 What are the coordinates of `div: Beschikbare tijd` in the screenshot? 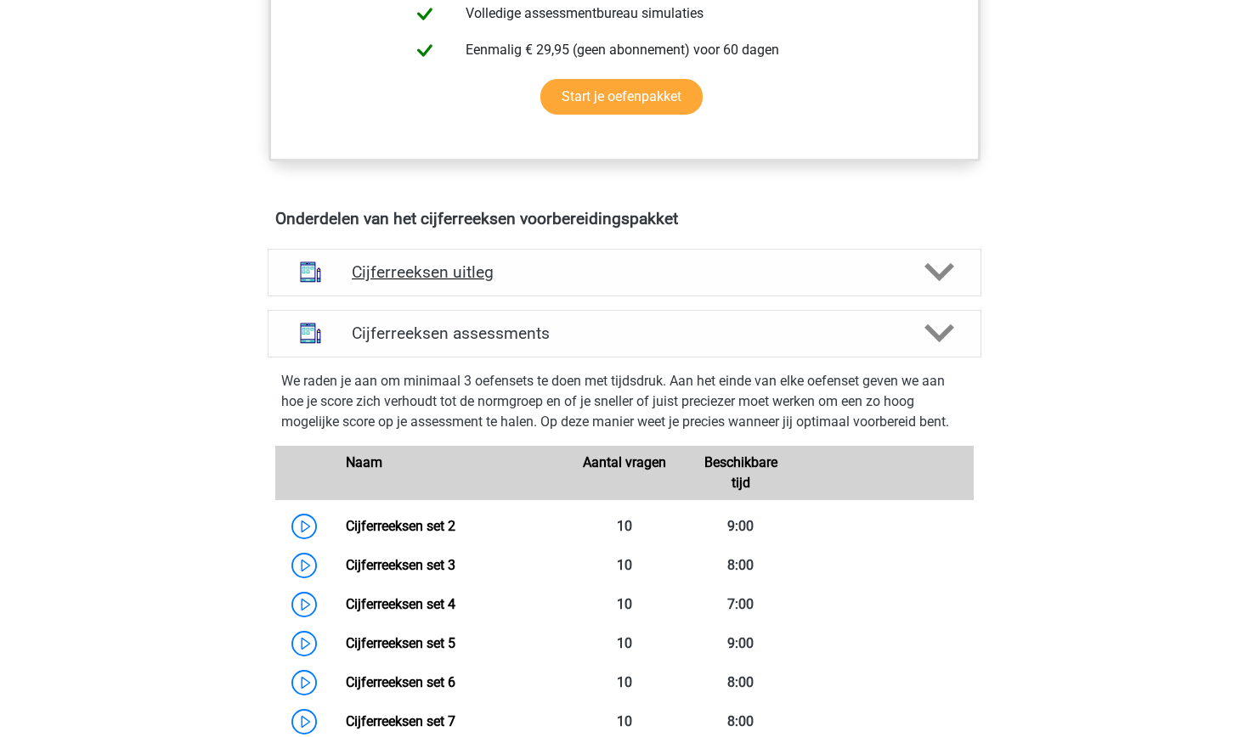 It's located at (740, 473).